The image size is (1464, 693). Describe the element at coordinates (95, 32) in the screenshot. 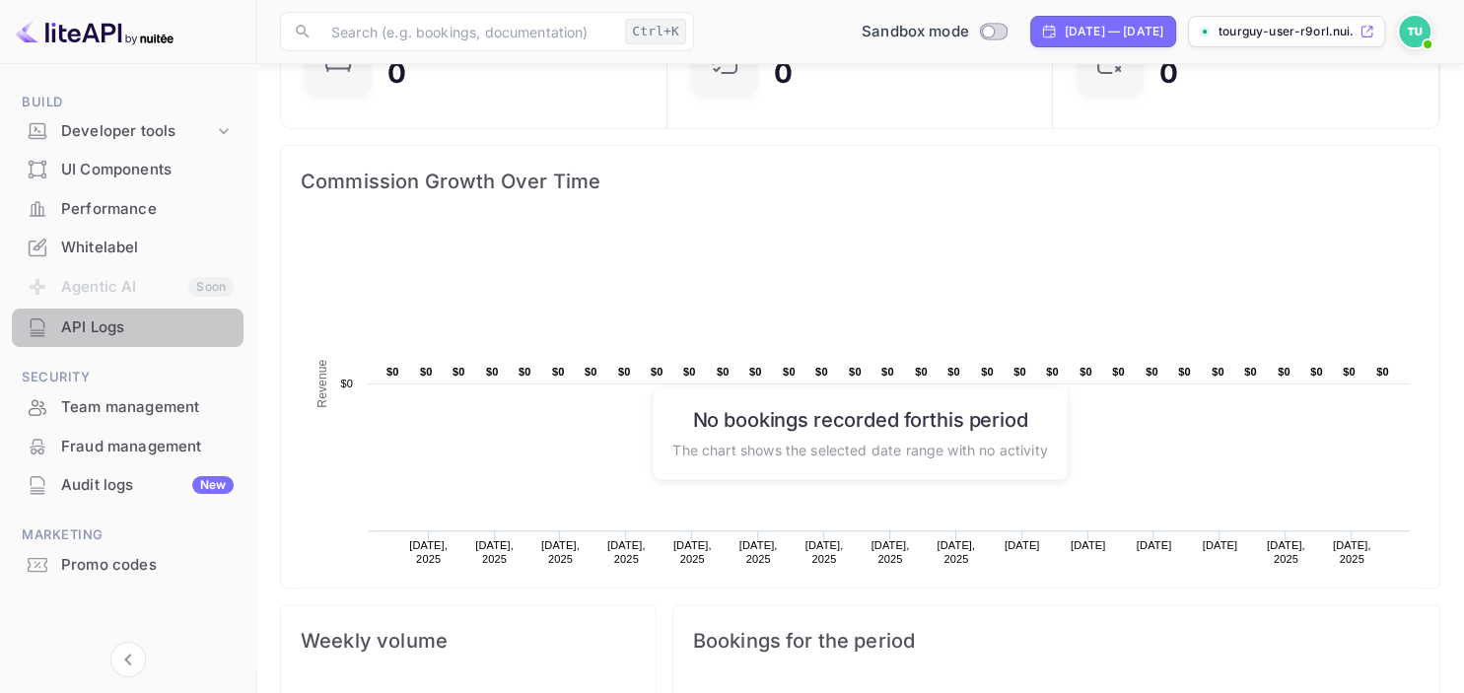

I see `img: LiteAPI logo` at that location.